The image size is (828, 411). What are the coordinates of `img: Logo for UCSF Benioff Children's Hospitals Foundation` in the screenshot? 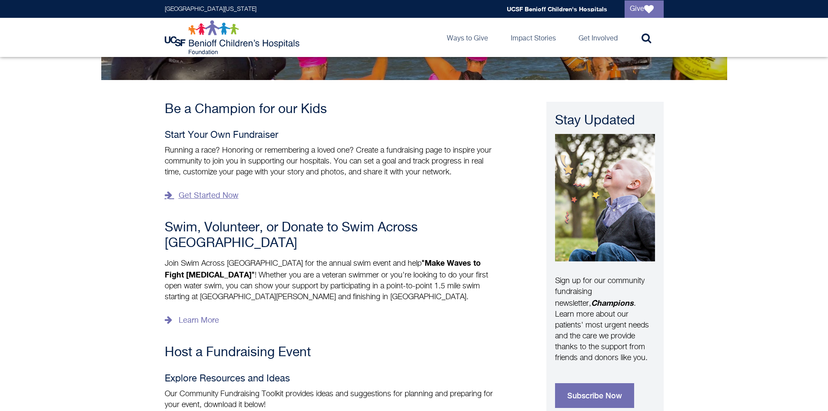 It's located at (233, 37).